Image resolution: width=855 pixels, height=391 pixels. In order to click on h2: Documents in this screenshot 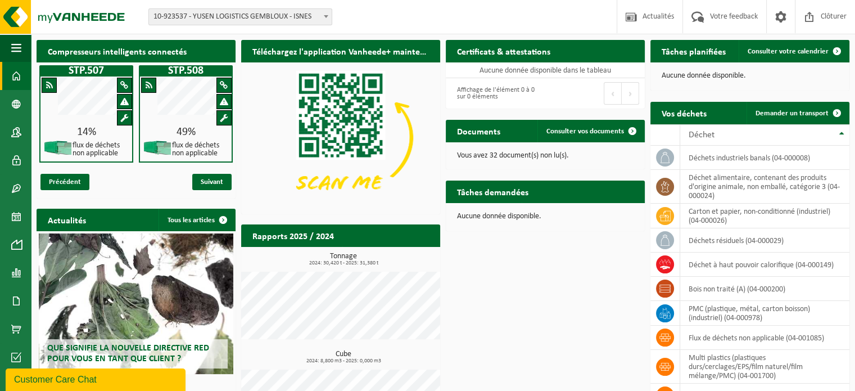, I will do `click(479, 130)`.